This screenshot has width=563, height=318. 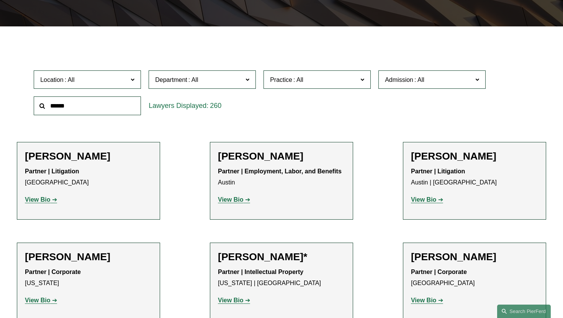 I want to click on span: Department, so click(x=171, y=80).